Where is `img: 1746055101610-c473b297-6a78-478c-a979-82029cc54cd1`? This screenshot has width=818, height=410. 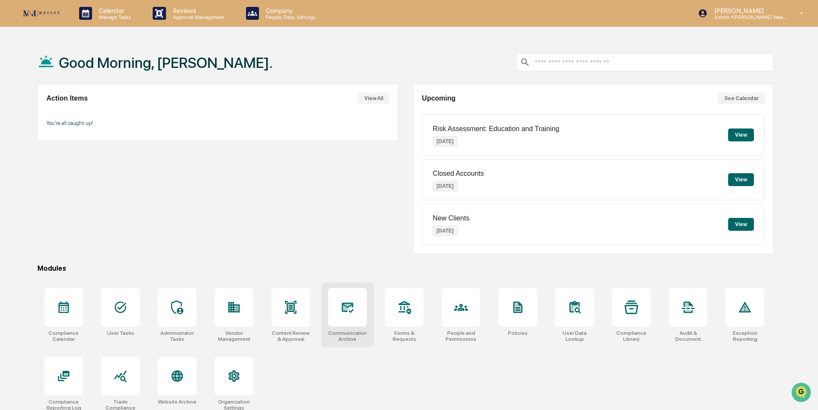 img: 1746055101610-c473b297-6a78-478c-a979-82029cc54cd1 is located at coordinates (16, 74).